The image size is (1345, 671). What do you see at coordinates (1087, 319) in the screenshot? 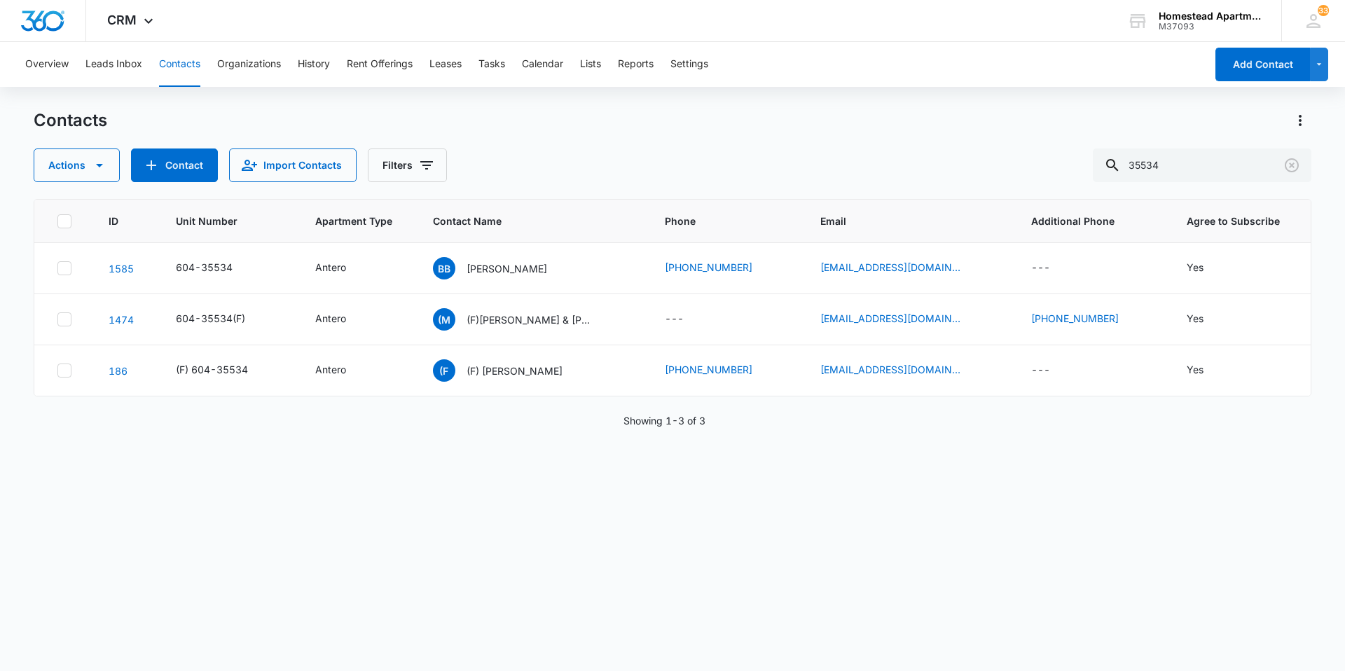
I see `div: Additional Phone - (970) 317-7160 - Select to Edit Field` at bounding box center [1087, 319].